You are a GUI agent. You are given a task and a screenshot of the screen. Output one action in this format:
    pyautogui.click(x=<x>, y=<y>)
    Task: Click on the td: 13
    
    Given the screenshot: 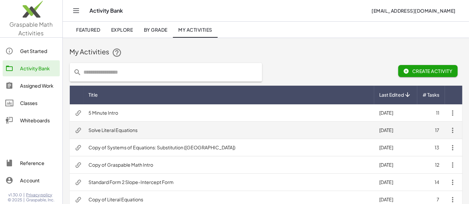 What is the action you would take?
    pyautogui.click(x=431, y=148)
    